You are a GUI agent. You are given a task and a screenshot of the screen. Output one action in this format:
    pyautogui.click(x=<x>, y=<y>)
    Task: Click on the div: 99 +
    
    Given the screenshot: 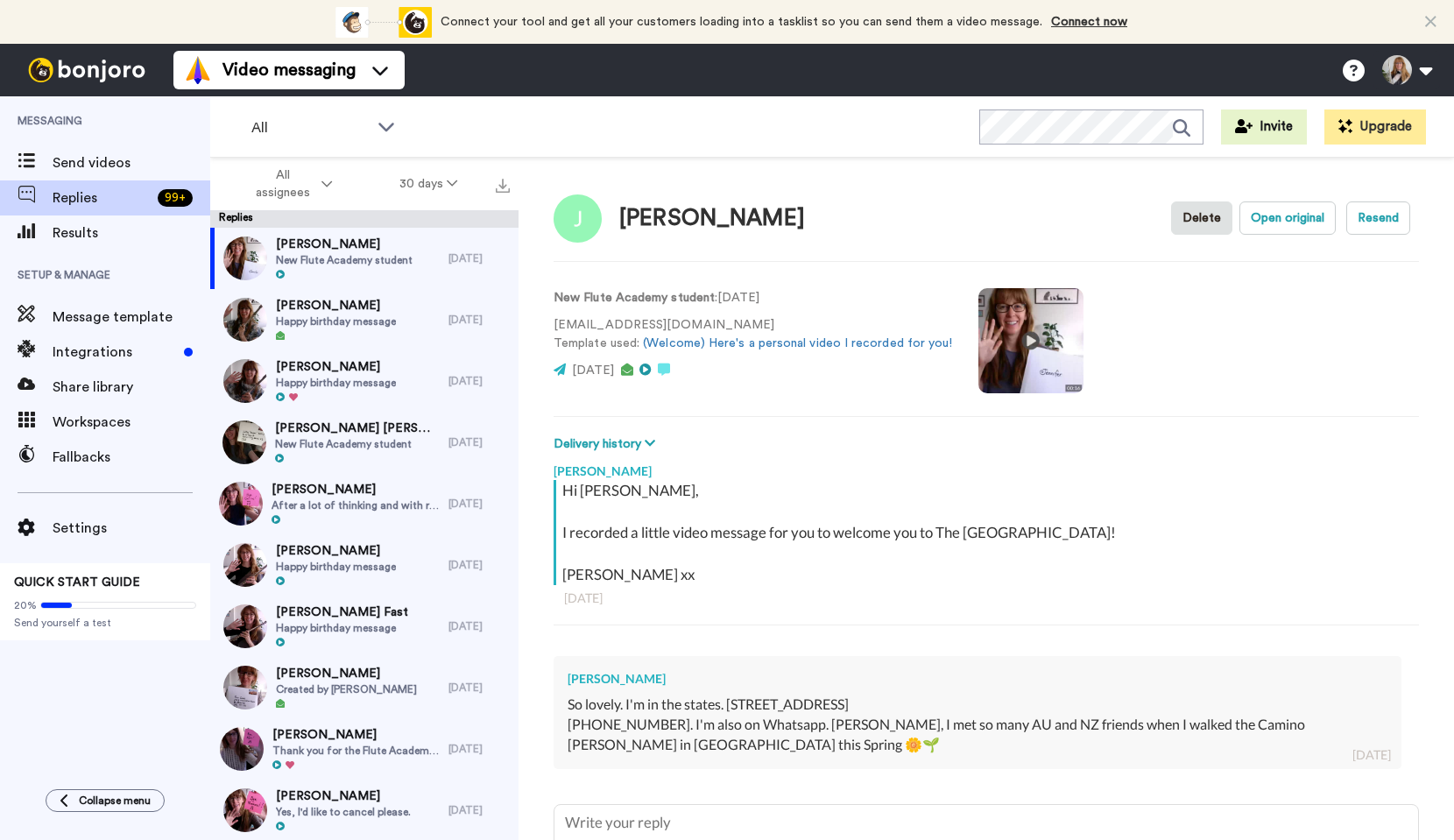 What is the action you would take?
    pyautogui.click(x=176, y=198)
    